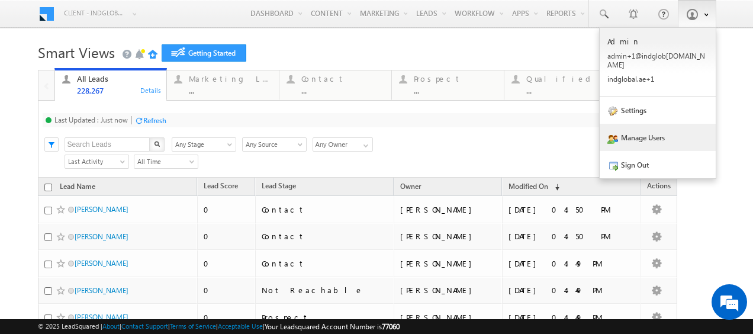  What do you see at coordinates (274, 144) in the screenshot?
I see `a: Any Source` at bounding box center [274, 144].